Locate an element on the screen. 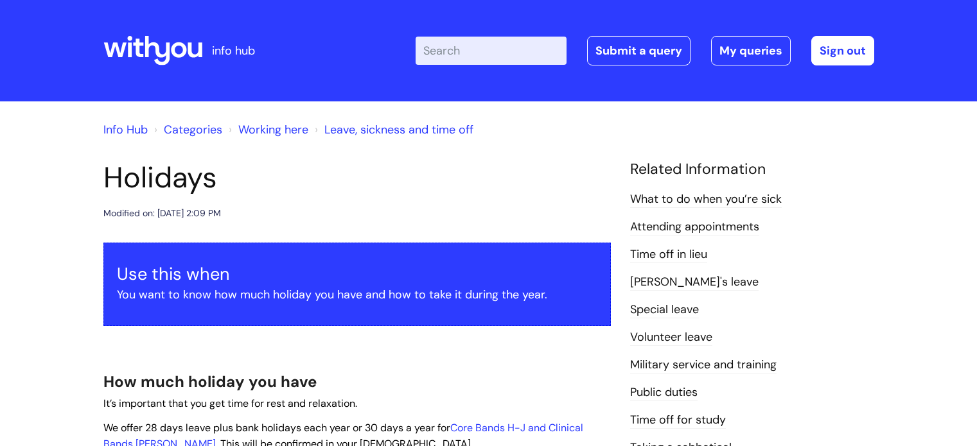 Image resolution: width=977 pixels, height=446 pixels. span: How much holiday you have is located at coordinates (210, 381).